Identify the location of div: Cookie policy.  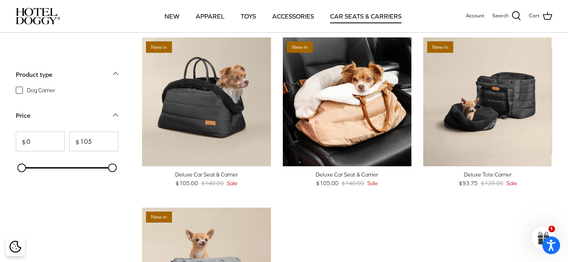
(15, 247).